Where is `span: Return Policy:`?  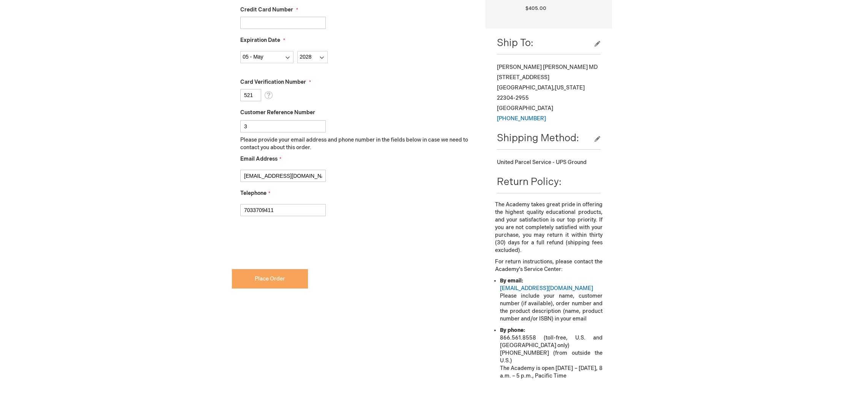 span: Return Policy: is located at coordinates (529, 182).